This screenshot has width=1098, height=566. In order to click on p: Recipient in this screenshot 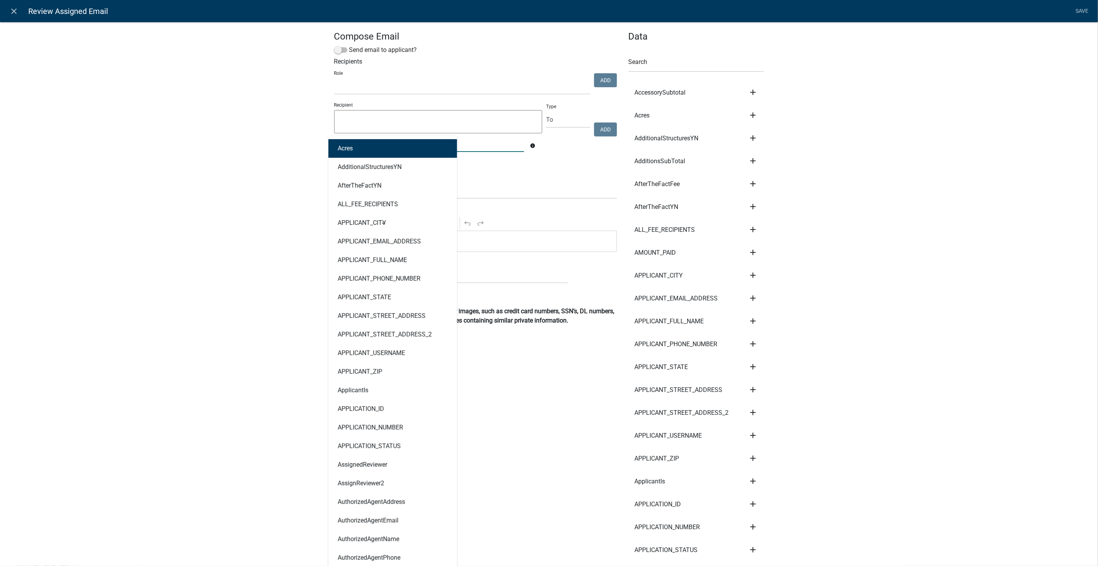, I will do `click(438, 105)`.